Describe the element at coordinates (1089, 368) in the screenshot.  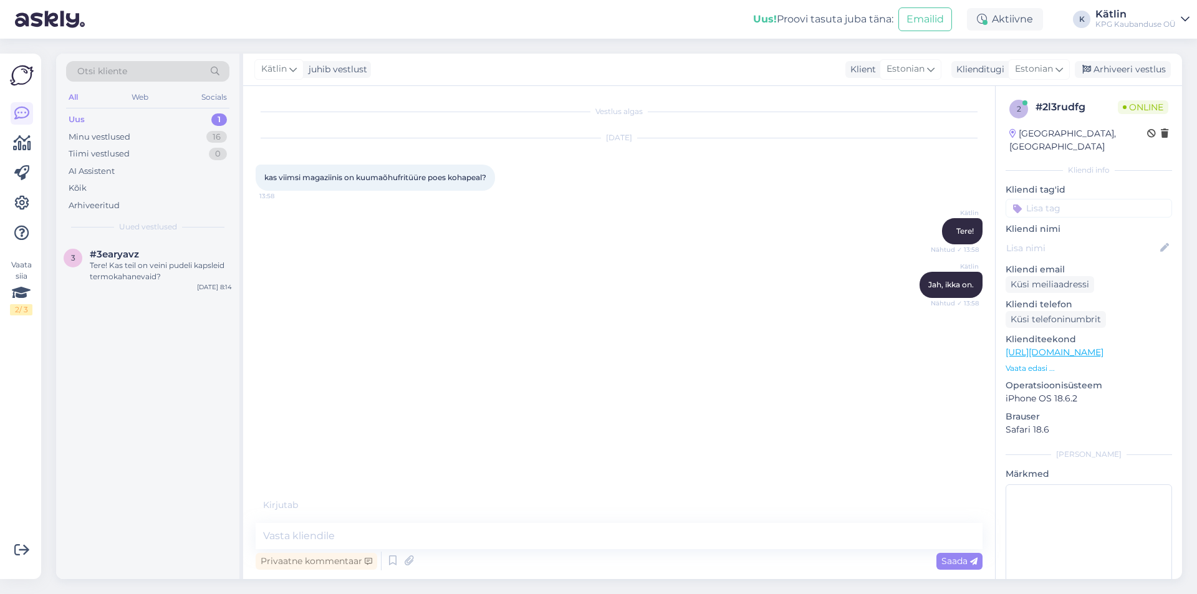
I see `p: Vaata edasi ...` at that location.